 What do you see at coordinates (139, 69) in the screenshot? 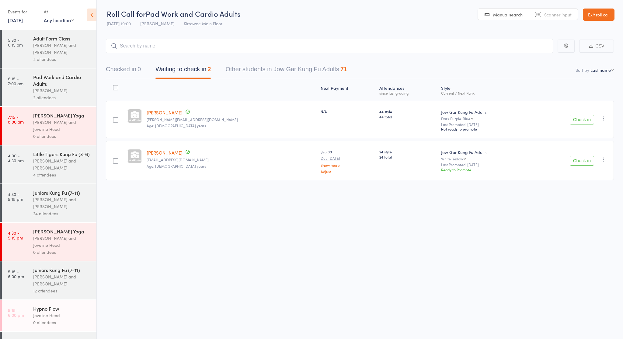
I see `div: 0` at bounding box center [139, 69].